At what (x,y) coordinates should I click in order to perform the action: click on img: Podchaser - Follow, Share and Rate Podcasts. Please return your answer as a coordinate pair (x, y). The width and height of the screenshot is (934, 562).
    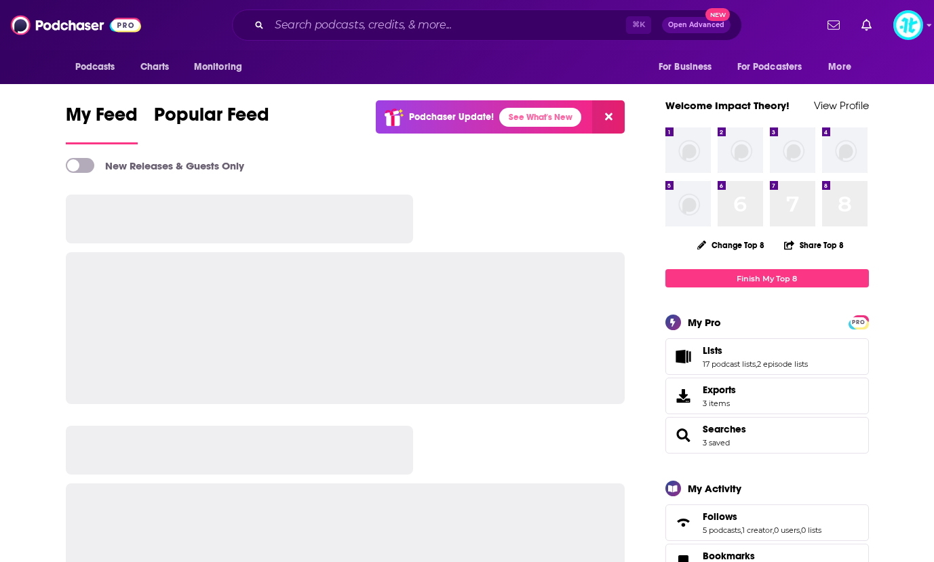
    Looking at the image, I should click on (76, 25).